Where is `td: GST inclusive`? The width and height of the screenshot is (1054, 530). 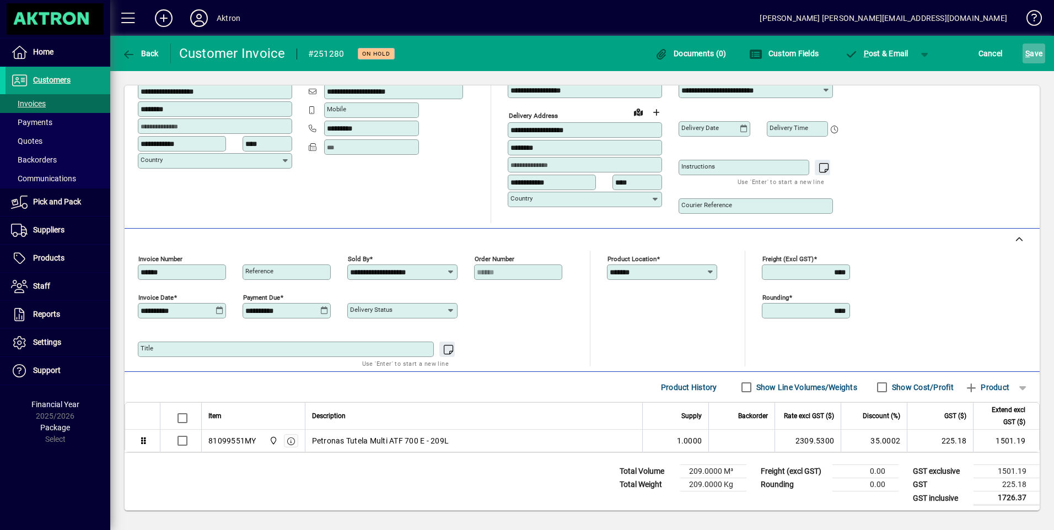
td: GST inclusive is located at coordinates (940, 498).